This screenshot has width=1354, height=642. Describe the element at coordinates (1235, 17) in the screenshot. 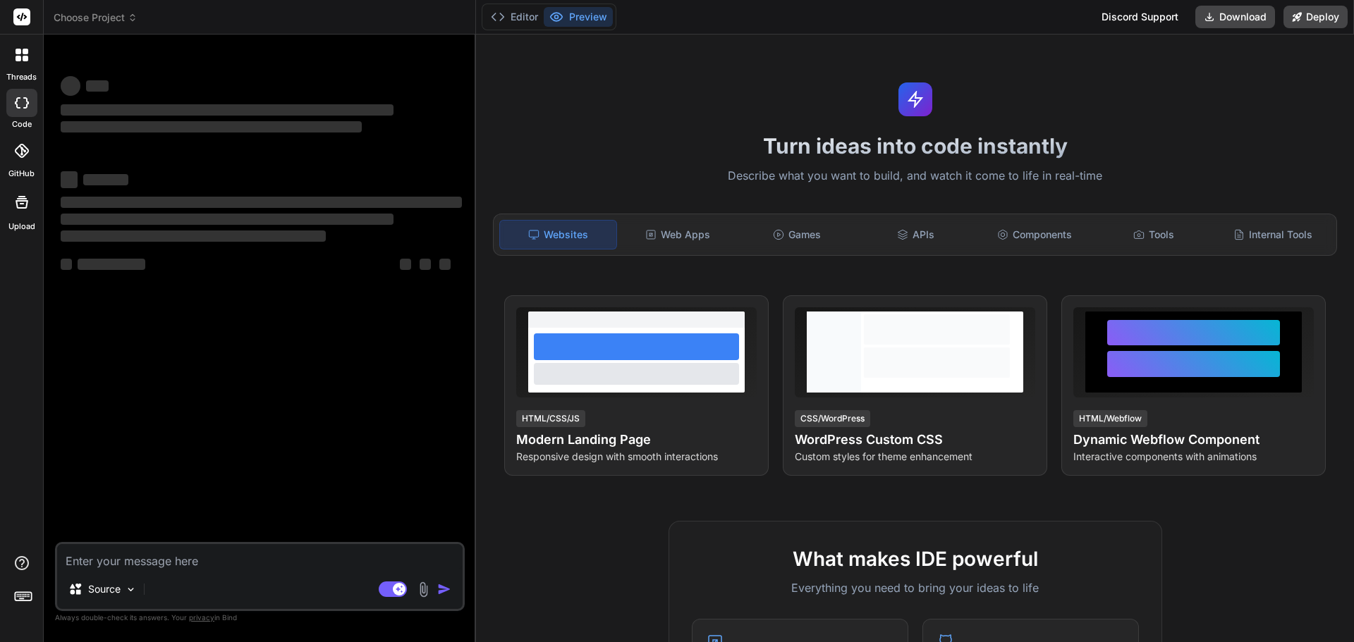

I see `button: Download` at that location.